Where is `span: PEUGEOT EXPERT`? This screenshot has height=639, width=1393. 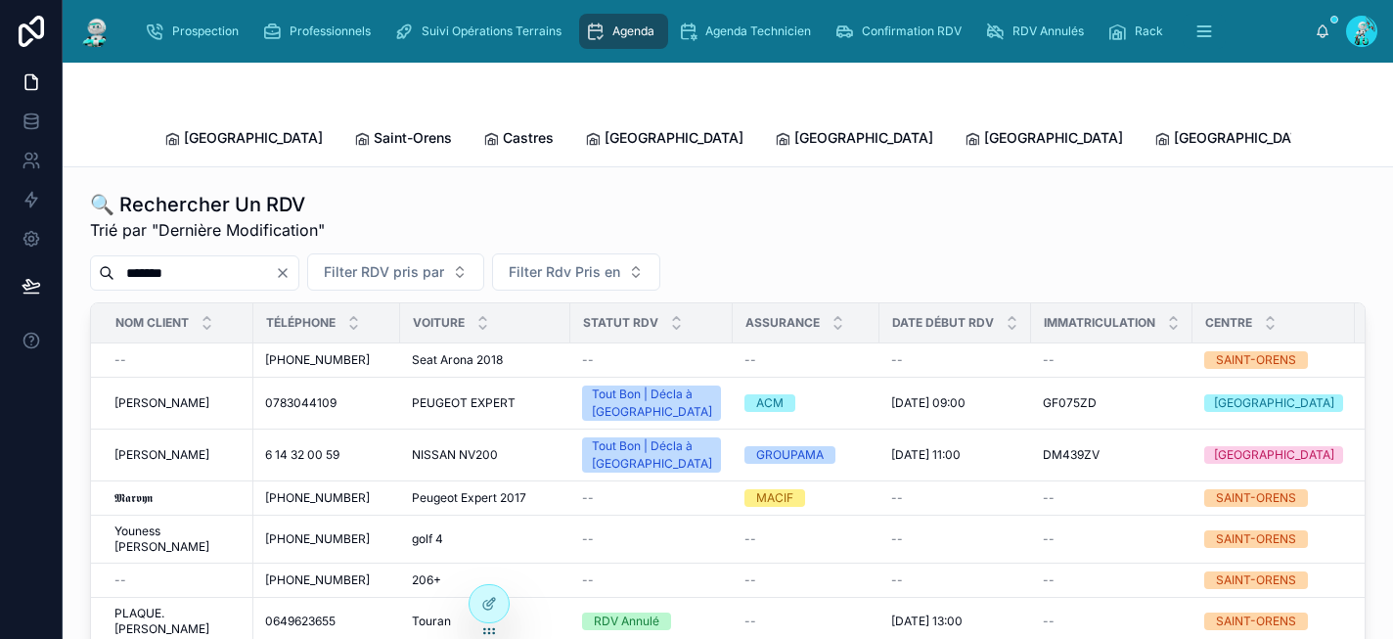 span: PEUGEOT EXPERT is located at coordinates (464, 403).